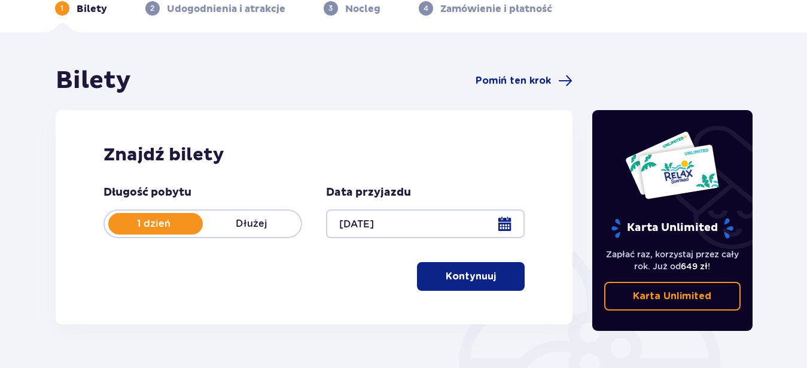  What do you see at coordinates (352, 8) in the screenshot?
I see `div: 3Nocleg` at bounding box center [352, 8].